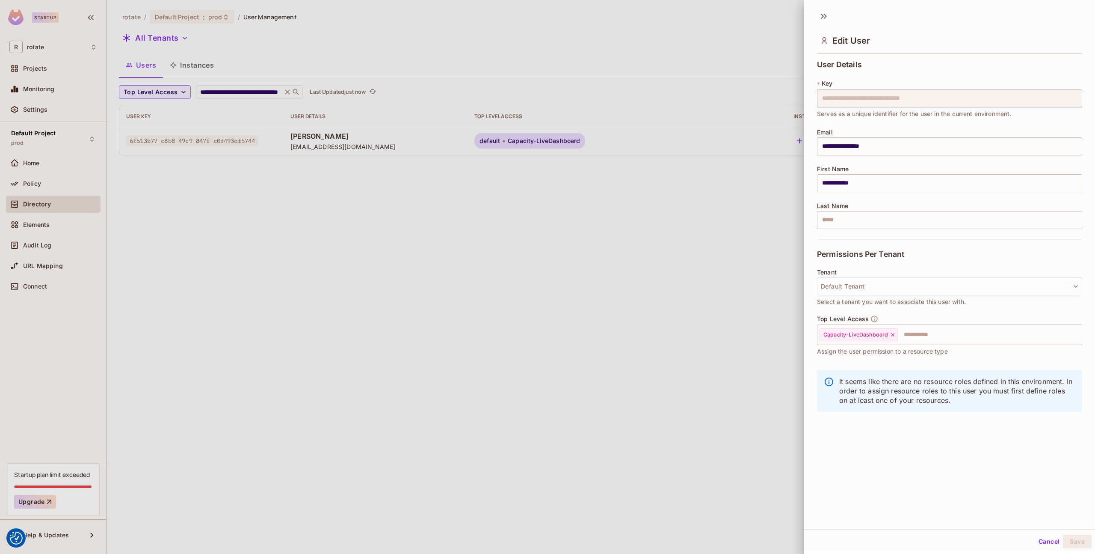  I want to click on span: Select a tenant you want to associate this user with., so click(892, 302).